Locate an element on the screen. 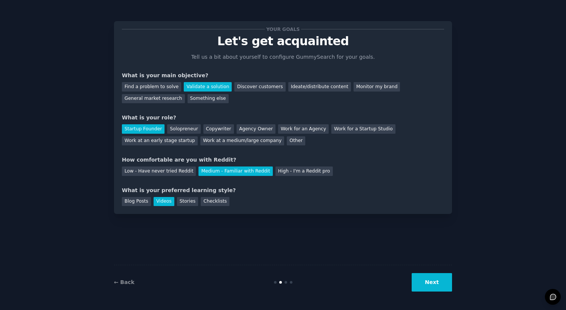 This screenshot has width=566, height=310. button: Next is located at coordinates (432, 283).